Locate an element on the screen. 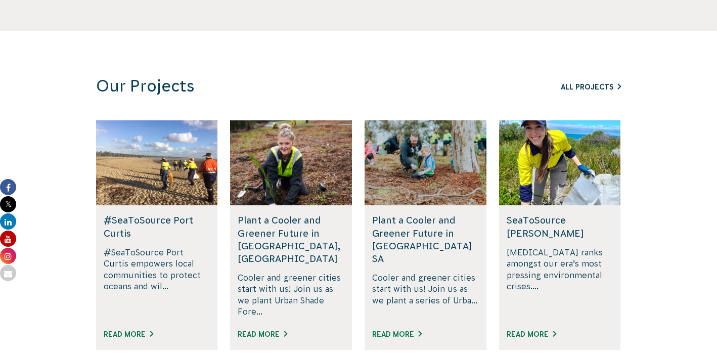  p: Cooler and greener cities start with us! Join us as we plant Urban Shade Fore... is located at coordinates (291, 295).